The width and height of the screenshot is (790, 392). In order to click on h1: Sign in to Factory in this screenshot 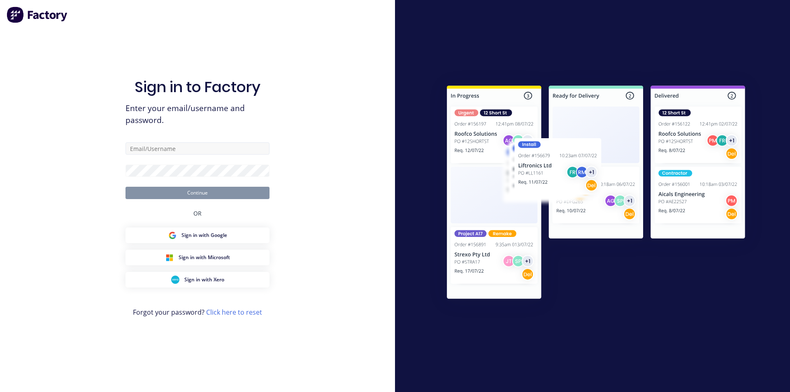, I will do `click(197, 87)`.